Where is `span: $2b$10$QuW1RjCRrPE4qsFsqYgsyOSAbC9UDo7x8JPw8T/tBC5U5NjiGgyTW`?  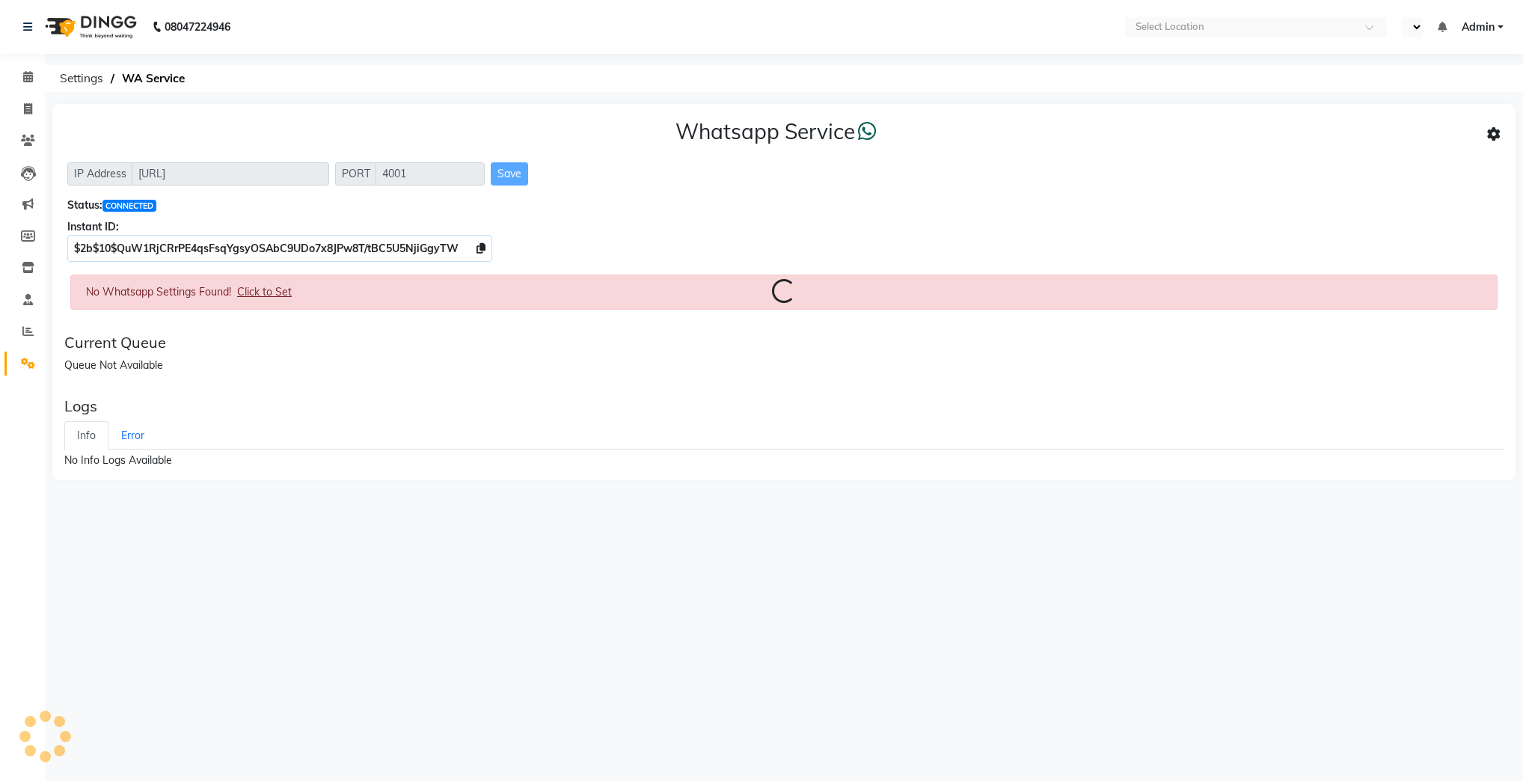
span: $2b$10$QuW1RjCRrPE4qsFsqYgsyOSAbC9UDo7x8JPw8T/tBC5U5NjiGgyTW is located at coordinates (266, 248).